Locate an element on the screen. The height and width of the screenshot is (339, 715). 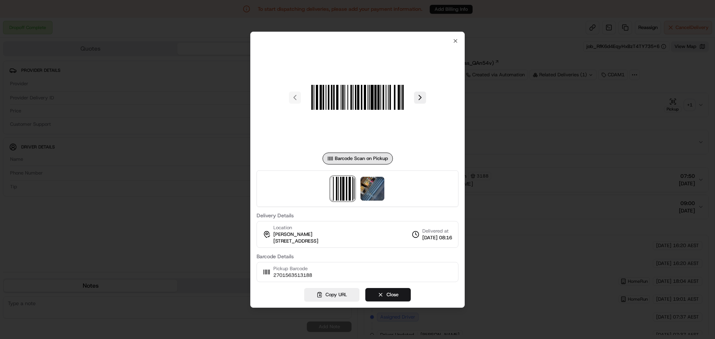
img: photo_proof_of_delivery image is located at coordinates (372, 189).